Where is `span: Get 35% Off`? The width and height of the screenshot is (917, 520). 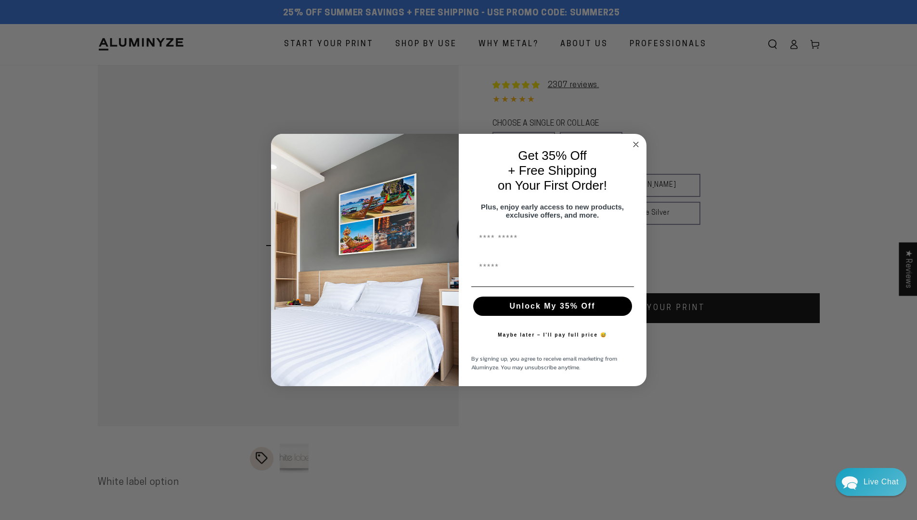
span: Get 35% Off is located at coordinates (552, 155).